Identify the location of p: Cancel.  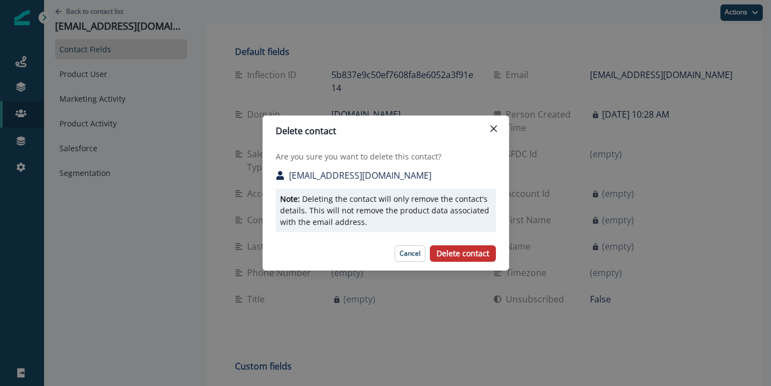
(410, 254).